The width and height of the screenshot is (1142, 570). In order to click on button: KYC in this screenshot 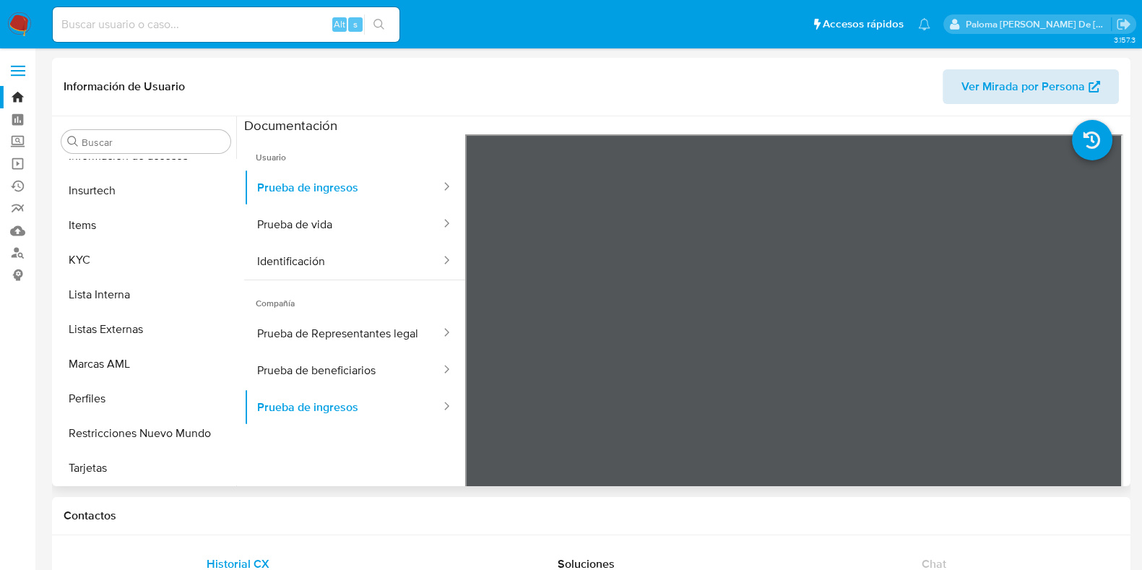, I will do `click(146, 260)`.